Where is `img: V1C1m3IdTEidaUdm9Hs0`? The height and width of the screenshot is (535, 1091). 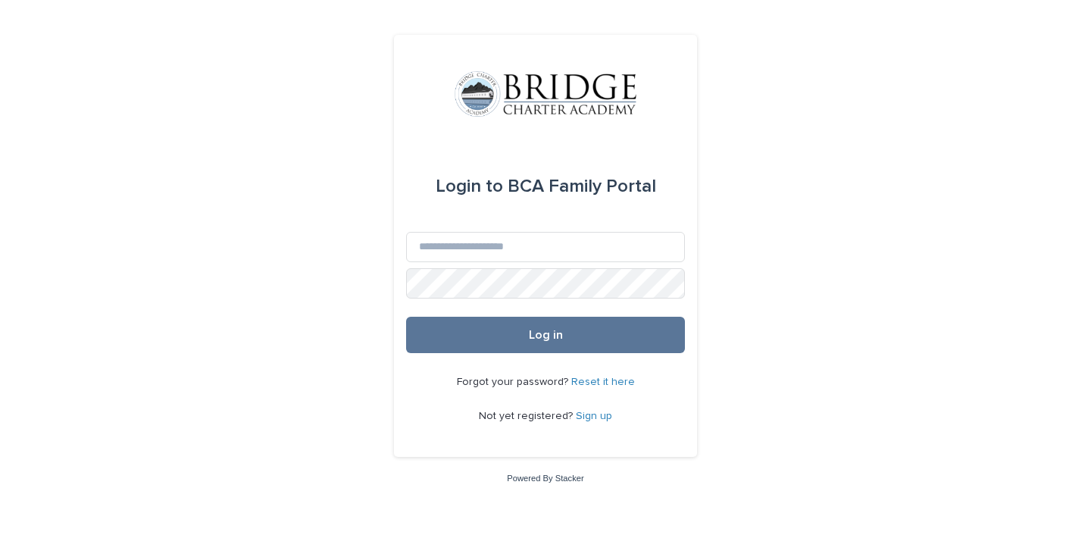 img: V1C1m3IdTEidaUdm9Hs0 is located at coordinates (545, 94).